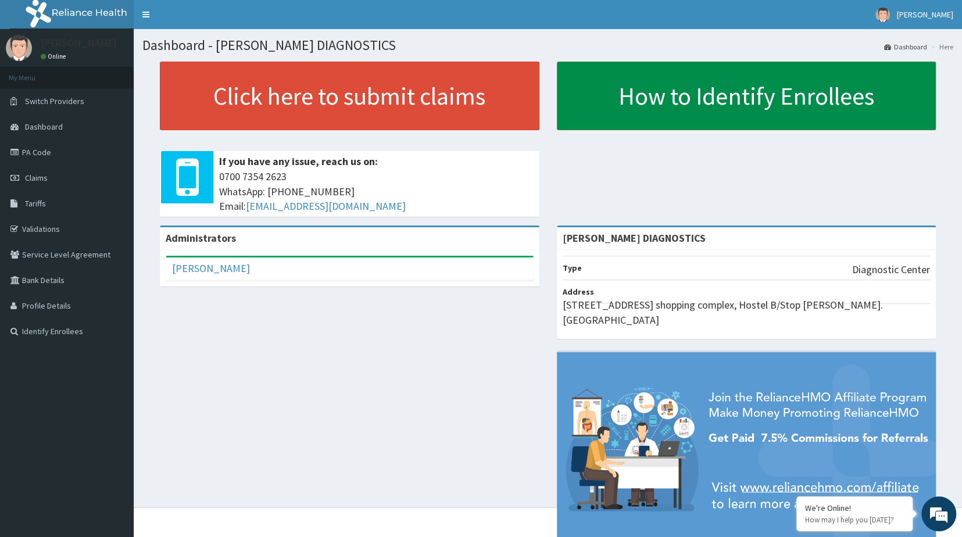 This screenshot has width=962, height=537. Describe the element at coordinates (855, 520) in the screenshot. I see `p: How may I help you today?` at that location.